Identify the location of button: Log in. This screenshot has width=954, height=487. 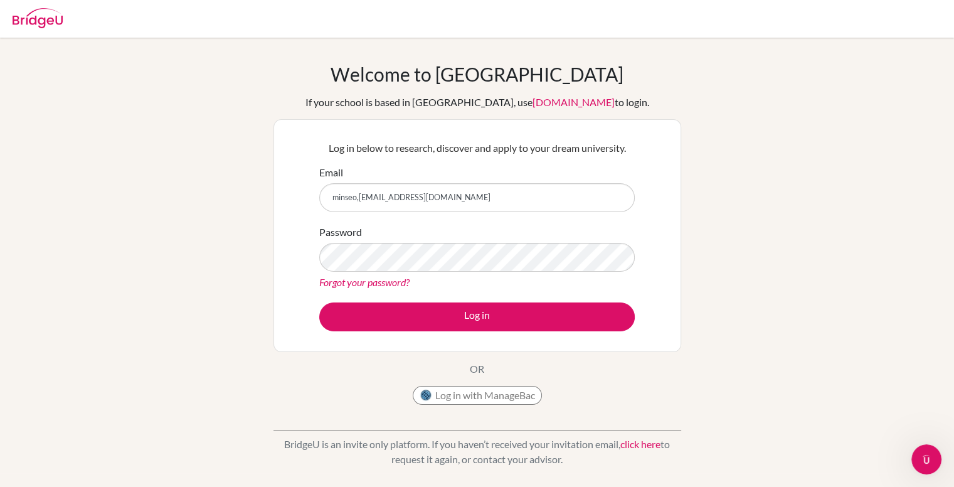
(477, 317).